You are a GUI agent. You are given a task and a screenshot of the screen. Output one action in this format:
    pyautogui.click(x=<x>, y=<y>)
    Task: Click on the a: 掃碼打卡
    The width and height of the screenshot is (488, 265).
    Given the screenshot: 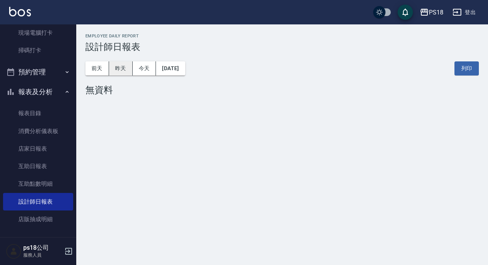 What is the action you would take?
    pyautogui.click(x=38, y=50)
    